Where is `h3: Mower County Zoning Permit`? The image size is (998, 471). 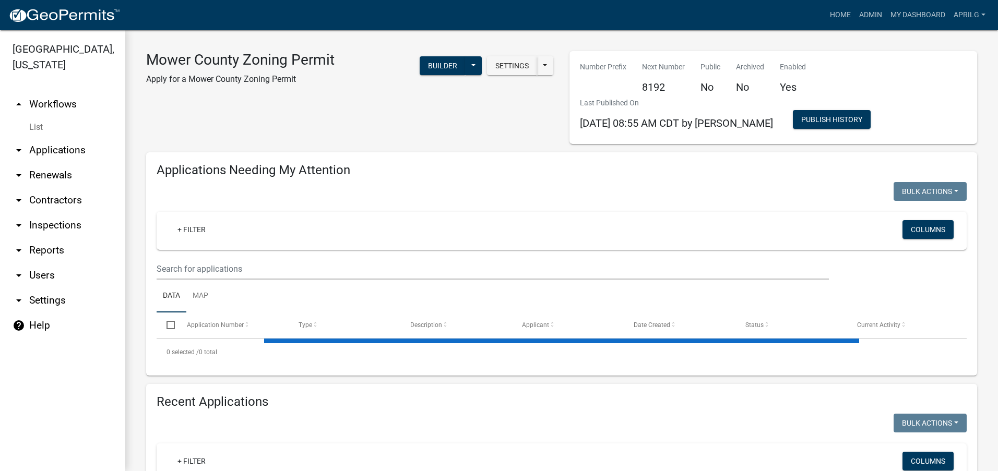
h3: Mower County Zoning Permit is located at coordinates (240, 60).